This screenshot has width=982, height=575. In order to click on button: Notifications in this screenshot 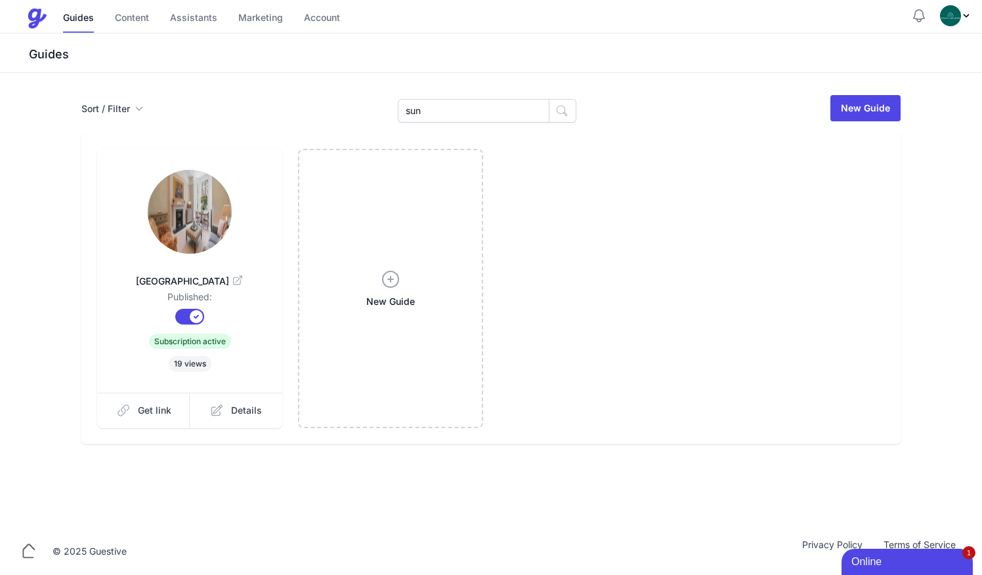, I will do `click(919, 16)`.